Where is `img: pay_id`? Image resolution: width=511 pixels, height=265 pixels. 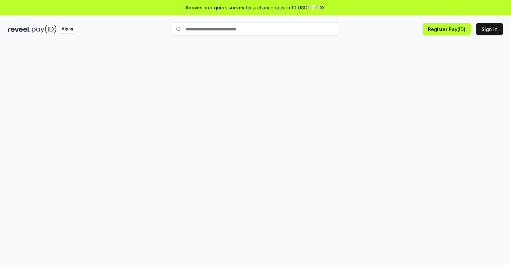
img: pay_id is located at coordinates (44, 29).